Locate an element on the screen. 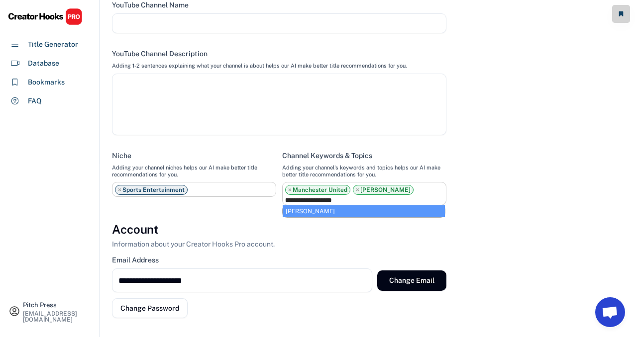 The height and width of the screenshot is (337, 637). li: Manchester United is located at coordinates (317, 190).